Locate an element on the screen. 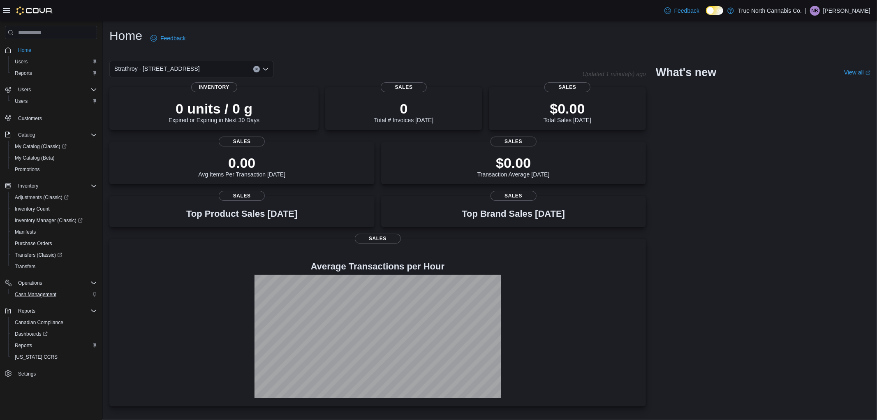 The width and height of the screenshot is (877, 420). p: True North Cannabis Co. is located at coordinates (770, 11).